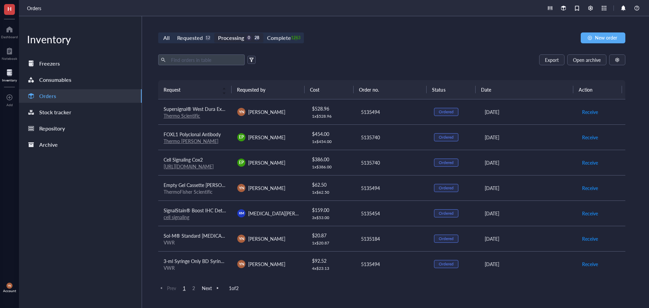  I want to click on span: Open archive, so click(587, 60).